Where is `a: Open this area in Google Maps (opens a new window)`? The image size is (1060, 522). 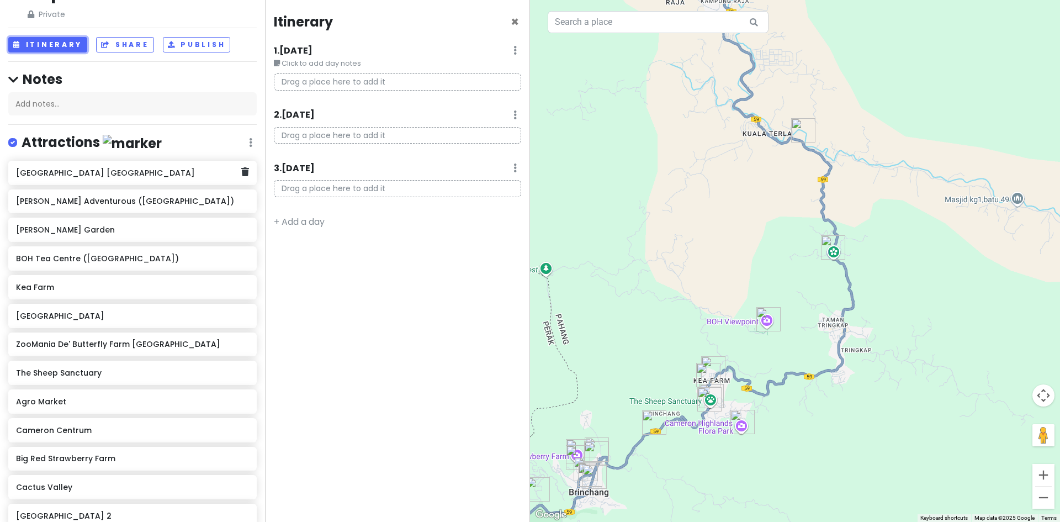 a: Open this area in Google Maps (opens a new window) is located at coordinates (551, 514).